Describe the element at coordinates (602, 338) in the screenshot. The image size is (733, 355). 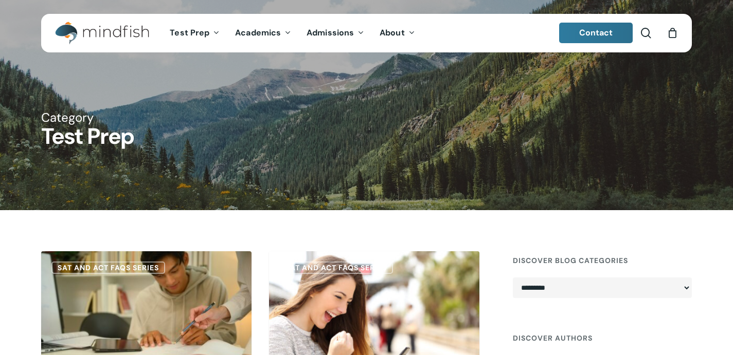
I see `h4: Discover Authors` at that location.